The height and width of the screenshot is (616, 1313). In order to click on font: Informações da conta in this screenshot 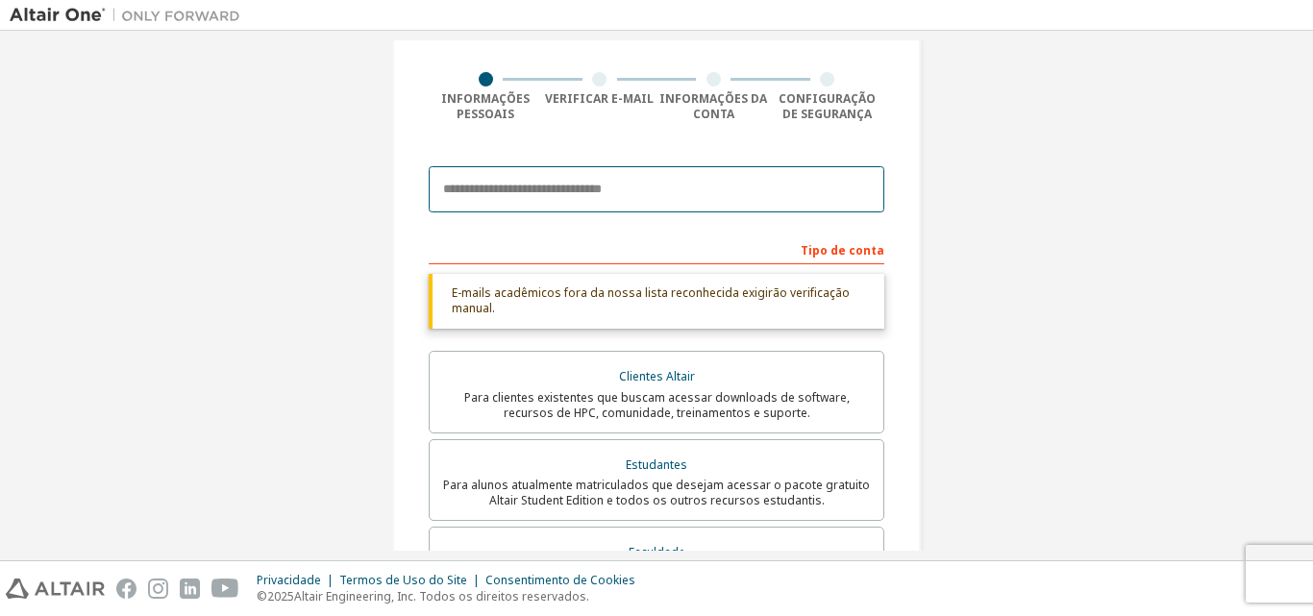, I will do `click(713, 106)`.